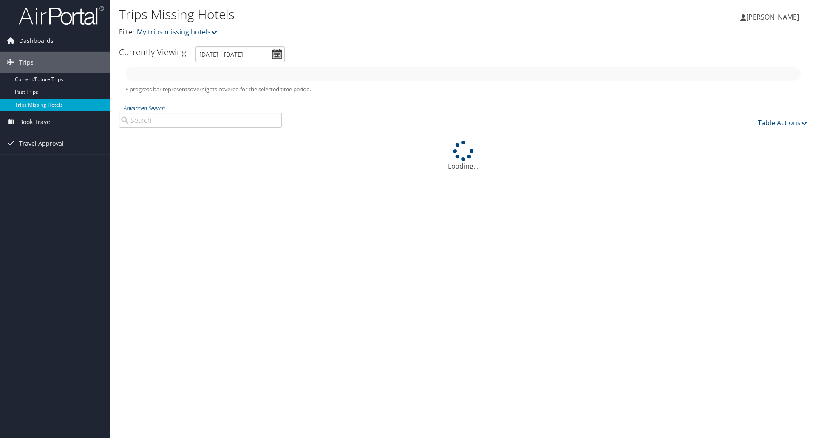  What do you see at coordinates (782, 123) in the screenshot?
I see `a: Table Actions` at bounding box center [782, 123].